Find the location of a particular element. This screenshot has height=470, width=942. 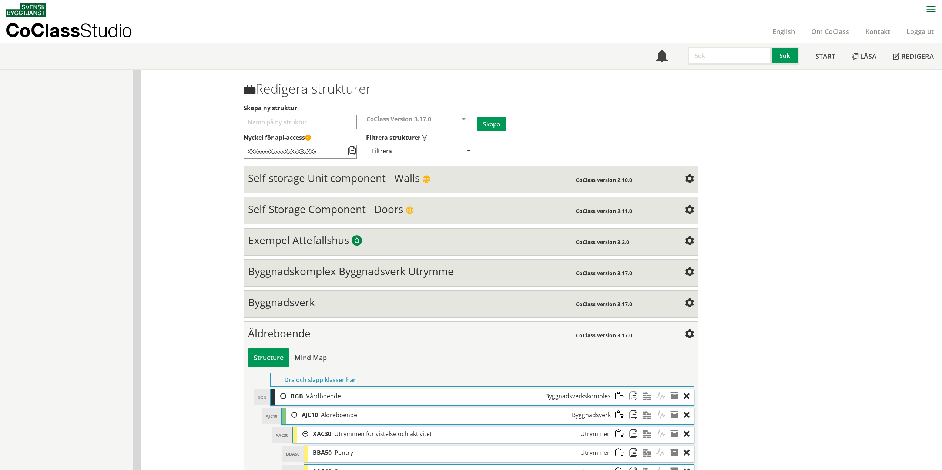

span: CoClass version 2.11.0 is located at coordinates (604, 211).